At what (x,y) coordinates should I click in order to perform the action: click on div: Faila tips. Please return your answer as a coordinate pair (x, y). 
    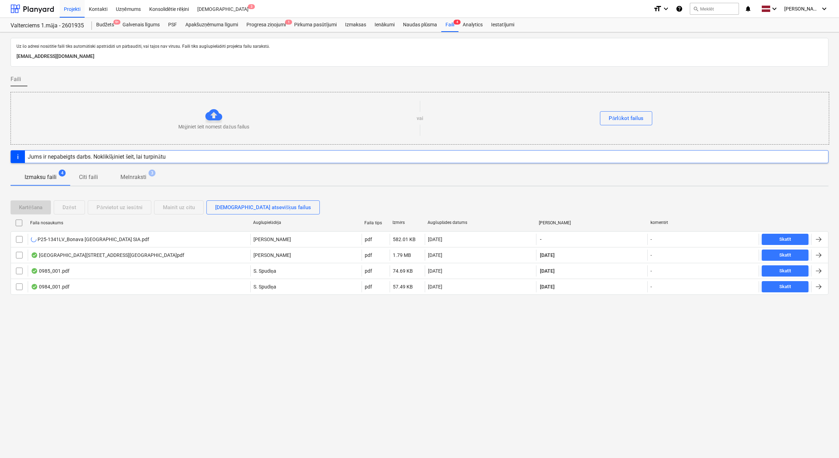
    Looking at the image, I should click on (376, 223).